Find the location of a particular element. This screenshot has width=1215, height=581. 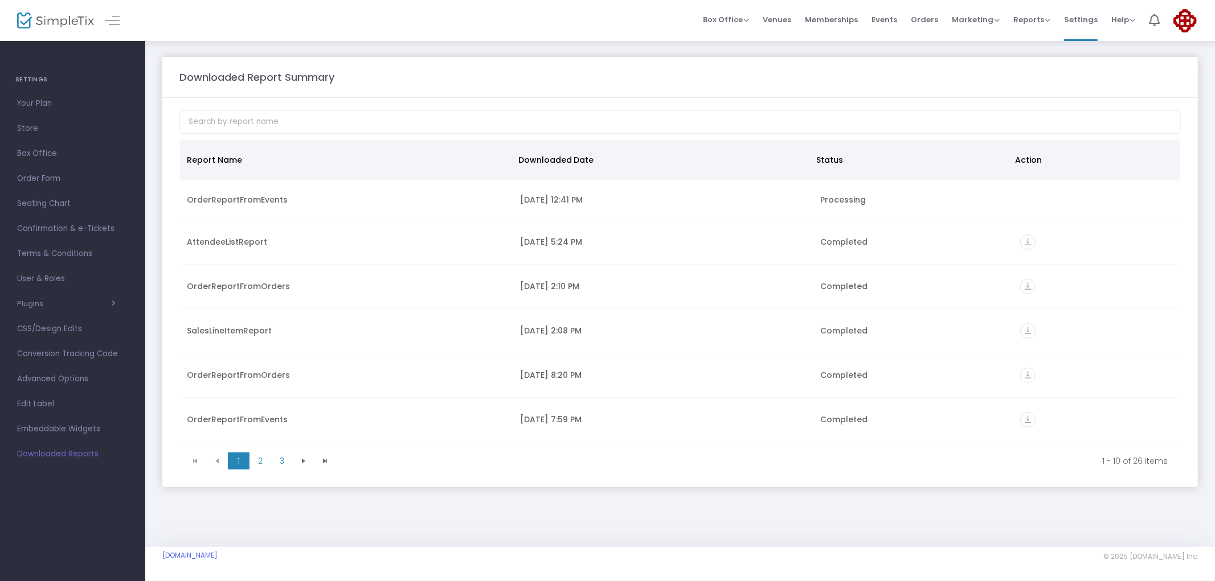

input: Search by report name is located at coordinates (680, 122).